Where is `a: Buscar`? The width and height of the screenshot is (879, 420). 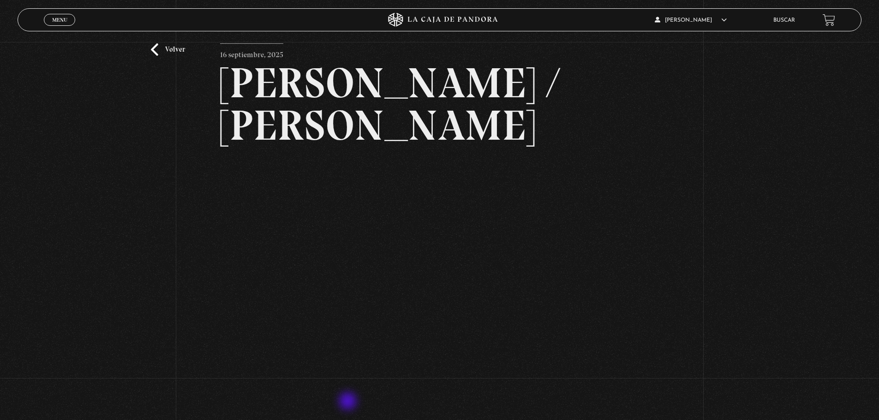
a: Buscar is located at coordinates (784, 20).